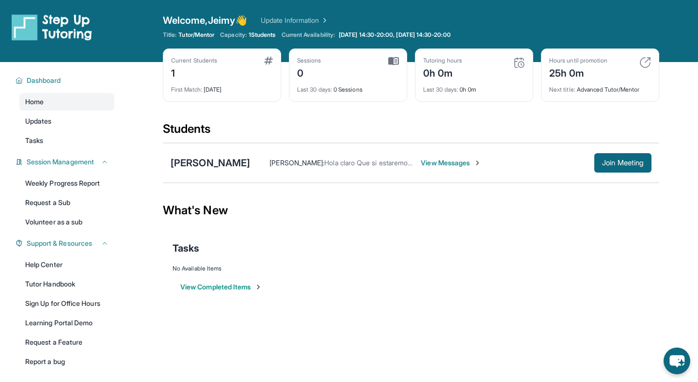 The width and height of the screenshot is (698, 382). Describe the element at coordinates (67, 304) in the screenshot. I see `a: Sign Up for Office Hours` at that location.